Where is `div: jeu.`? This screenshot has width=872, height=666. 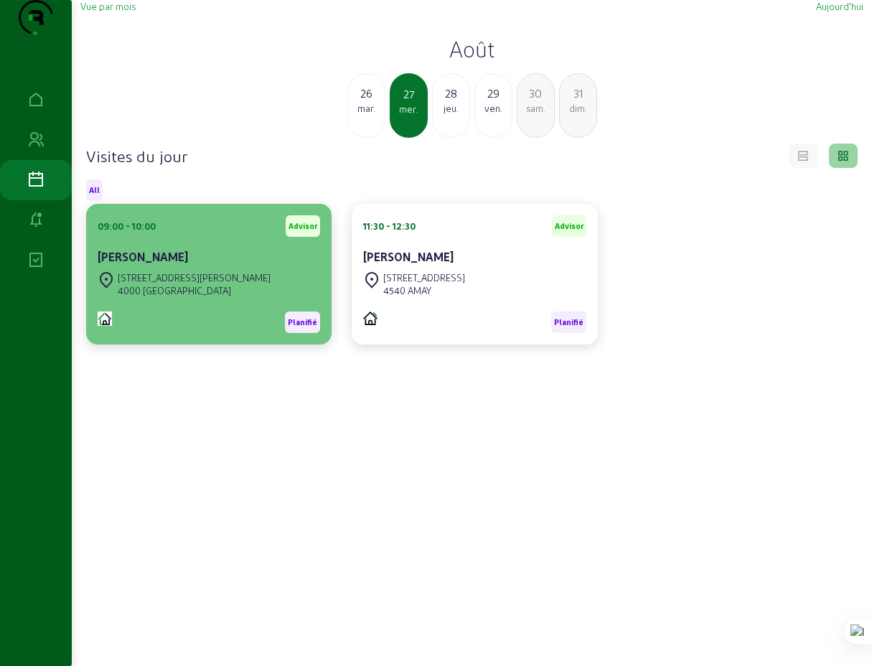
div: jeu. is located at coordinates (451, 108).